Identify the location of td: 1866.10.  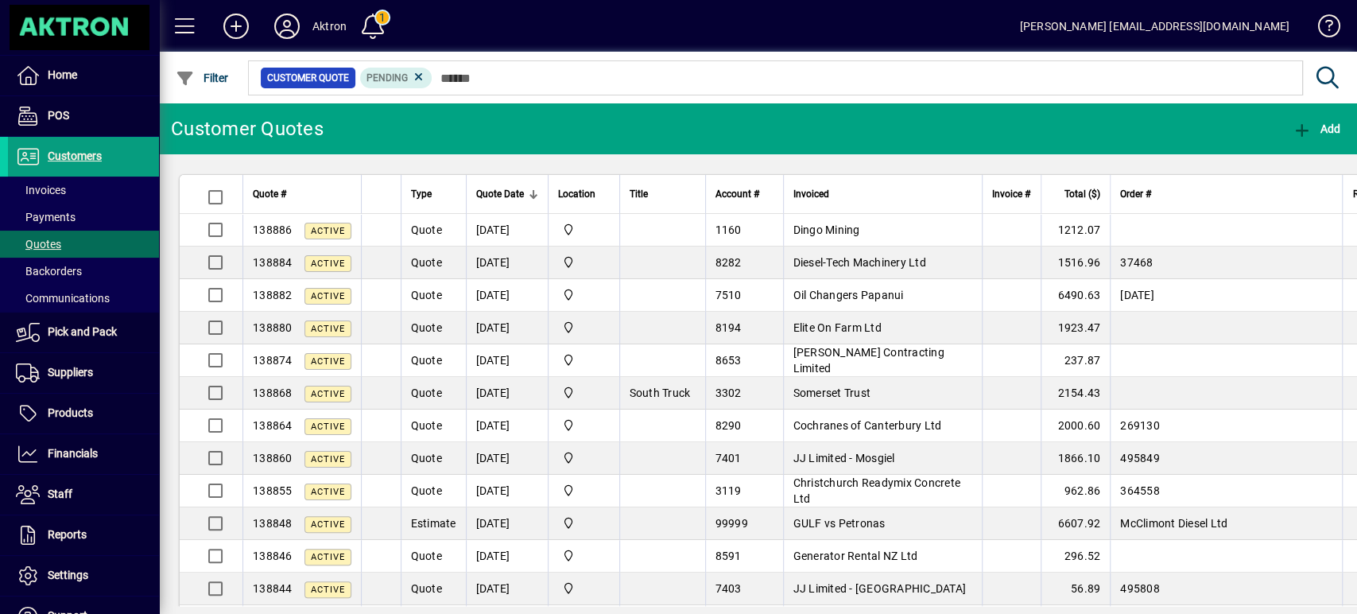
(1075, 458).